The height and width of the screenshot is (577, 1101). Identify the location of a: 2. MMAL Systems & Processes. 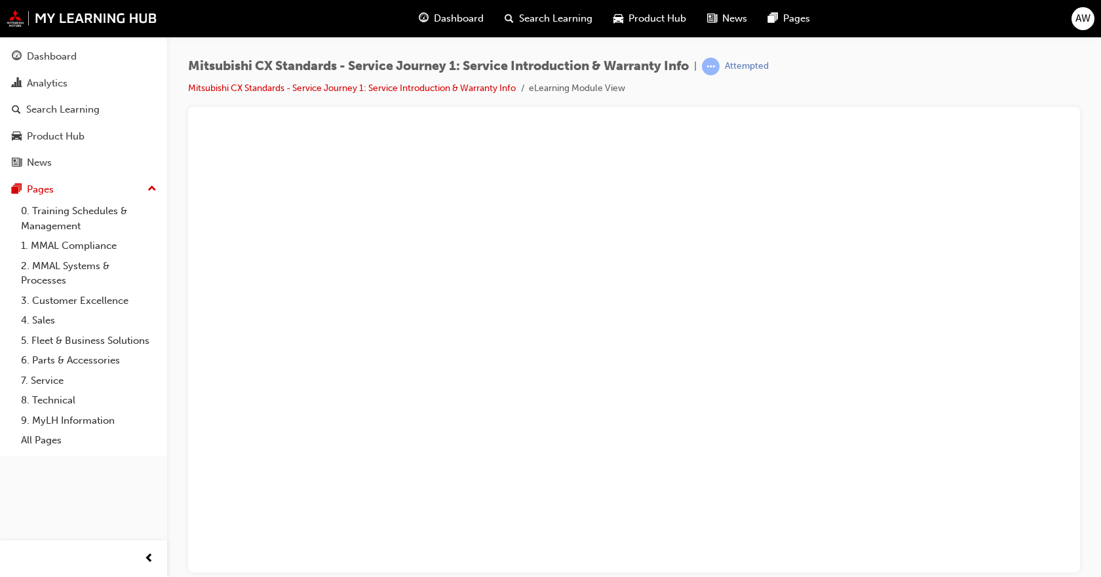
(88, 273).